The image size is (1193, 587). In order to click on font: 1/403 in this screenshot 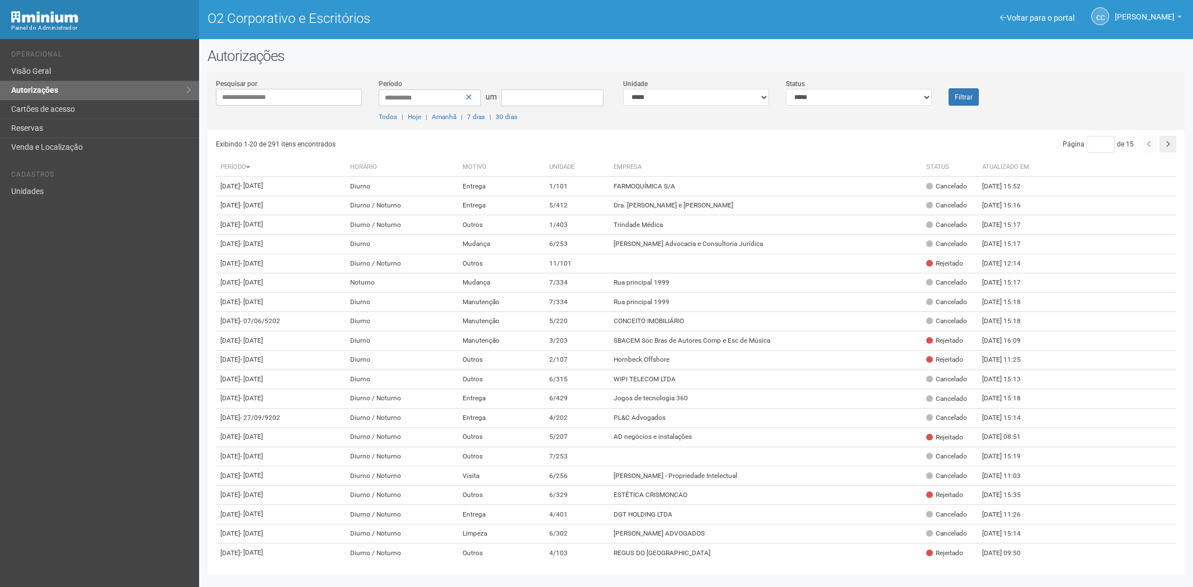, I will do `click(558, 225)`.